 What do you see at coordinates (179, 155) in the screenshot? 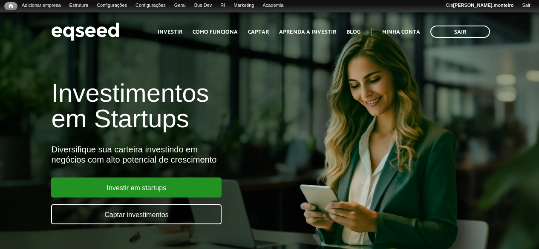
I see `div: Diversifique sua carteira investindo em negócios com alto potencial de crescimento` at bounding box center [179, 155].